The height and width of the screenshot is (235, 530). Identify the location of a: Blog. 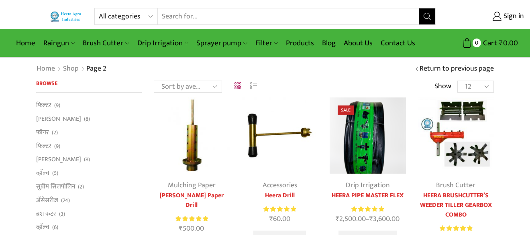
(329, 43).